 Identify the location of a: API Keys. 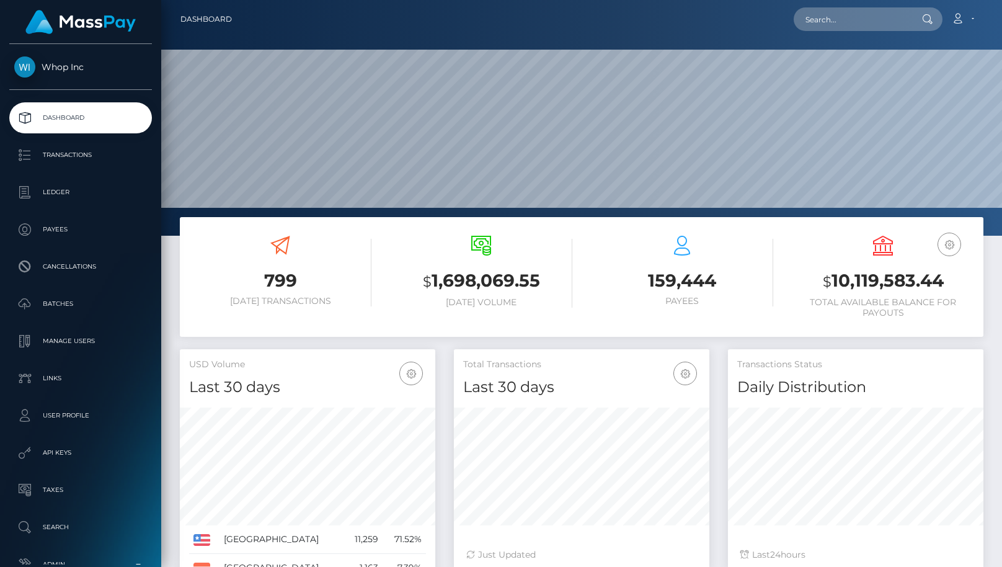
(81, 453).